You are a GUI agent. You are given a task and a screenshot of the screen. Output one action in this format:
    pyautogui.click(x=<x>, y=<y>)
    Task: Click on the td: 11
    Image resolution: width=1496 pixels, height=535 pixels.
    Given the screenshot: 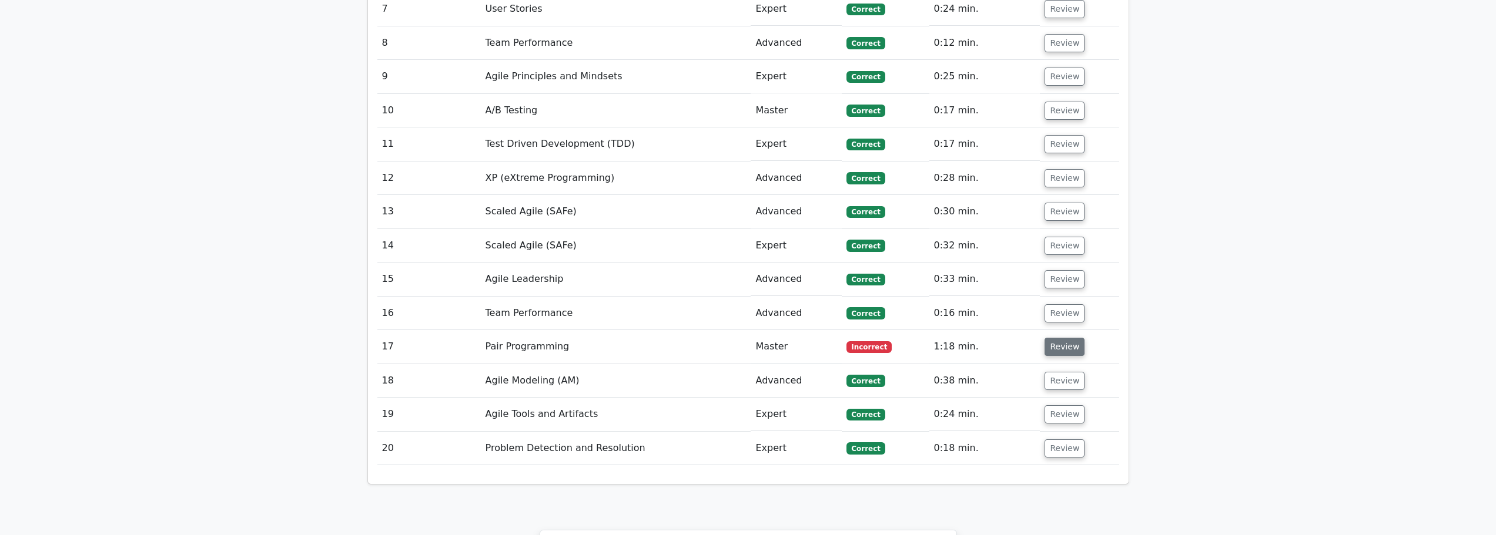 What is the action you would take?
    pyautogui.click(x=429, y=144)
    